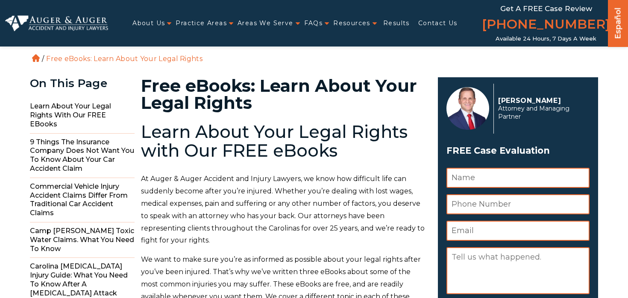  Describe the element at coordinates (438, 23) in the screenshot. I see `a: Contact Us` at that location.